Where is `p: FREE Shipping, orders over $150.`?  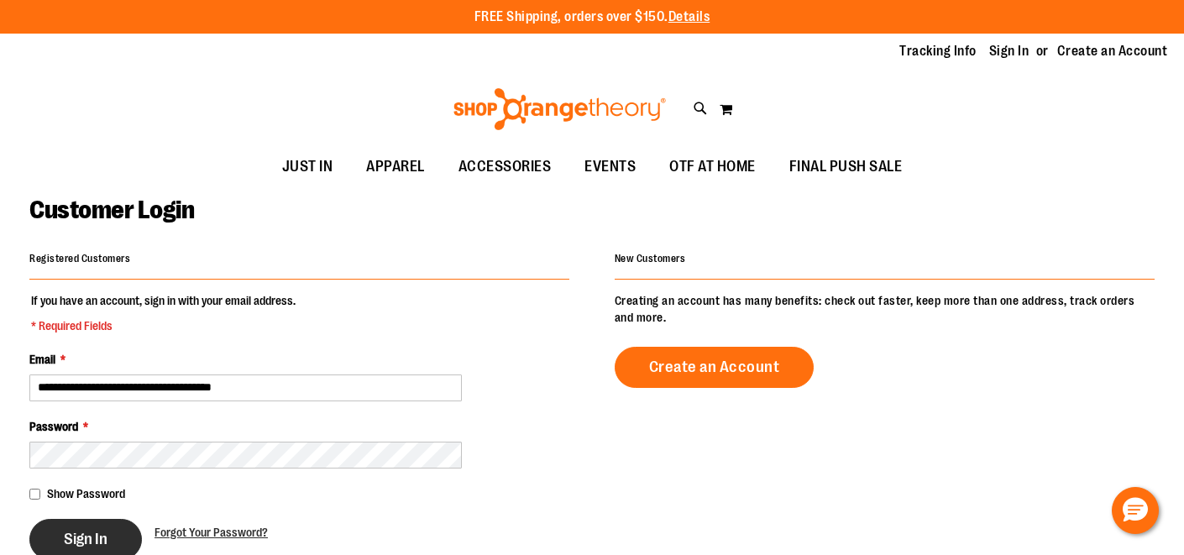 p: FREE Shipping, orders over $150. is located at coordinates (592, 17).